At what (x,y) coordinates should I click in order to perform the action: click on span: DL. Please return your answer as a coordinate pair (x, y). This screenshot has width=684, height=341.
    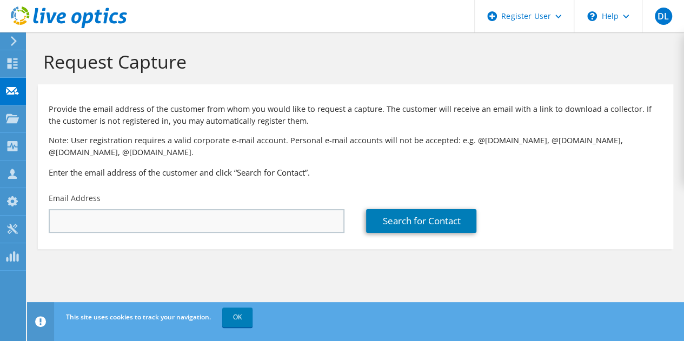
    Looking at the image, I should click on (664, 16).